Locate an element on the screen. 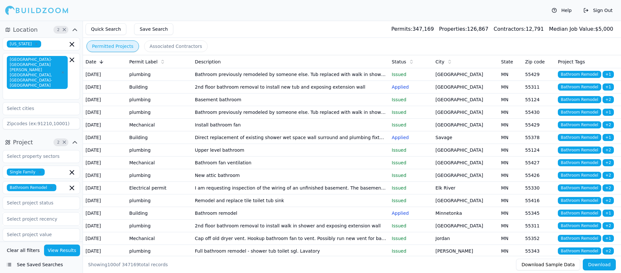  span: Clear Location filters is located at coordinates (64, 30).